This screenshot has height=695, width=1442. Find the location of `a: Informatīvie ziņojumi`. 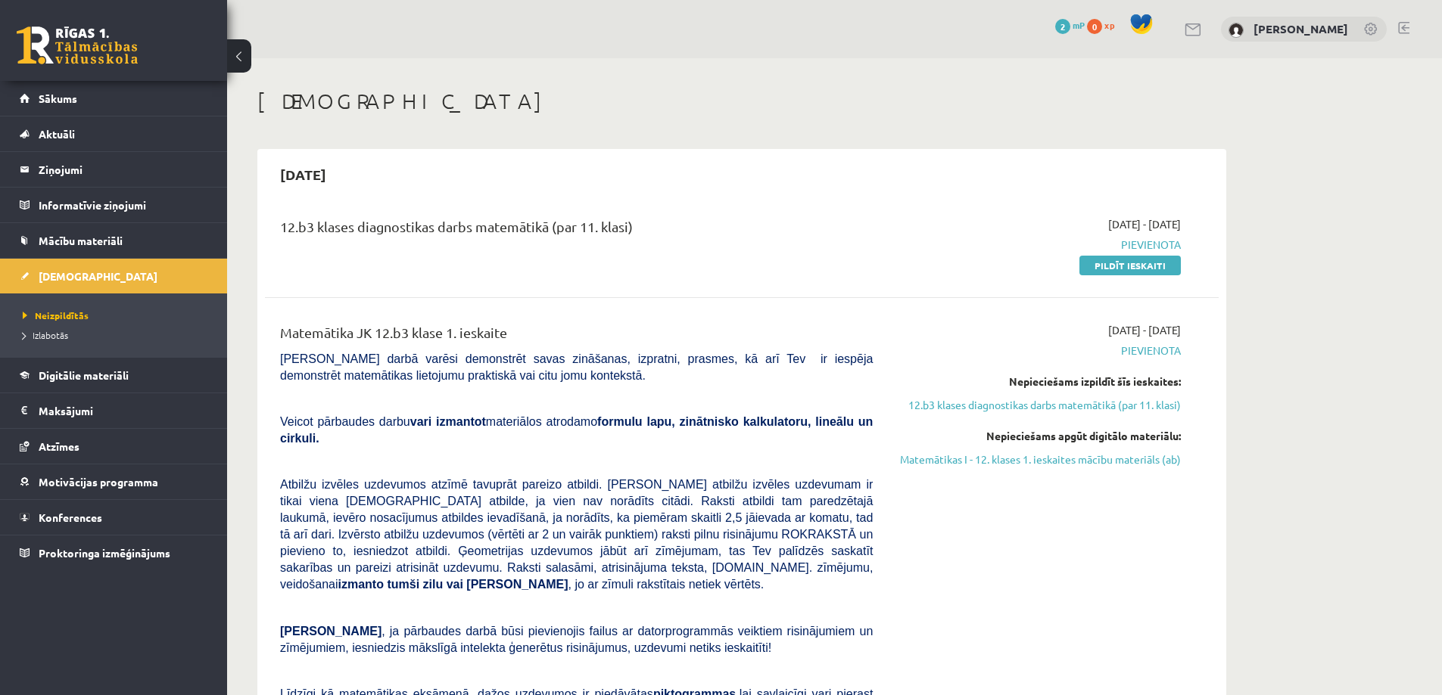

a: Informatīvie ziņojumi is located at coordinates (114, 205).